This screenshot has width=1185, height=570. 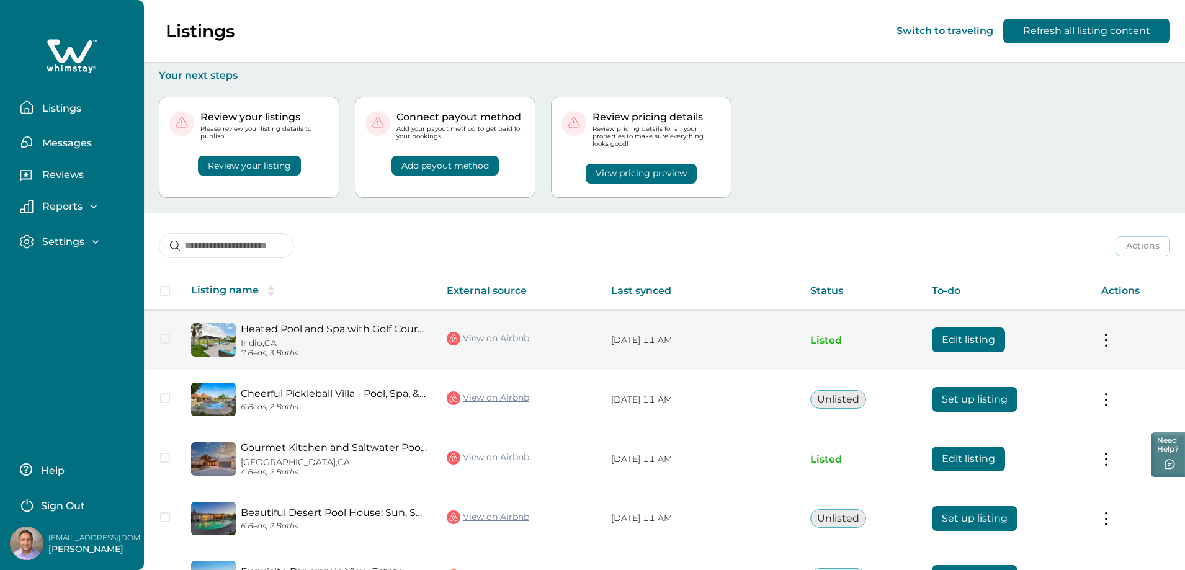 What do you see at coordinates (77, 241) in the screenshot?
I see `button: Settings` at bounding box center [77, 241].